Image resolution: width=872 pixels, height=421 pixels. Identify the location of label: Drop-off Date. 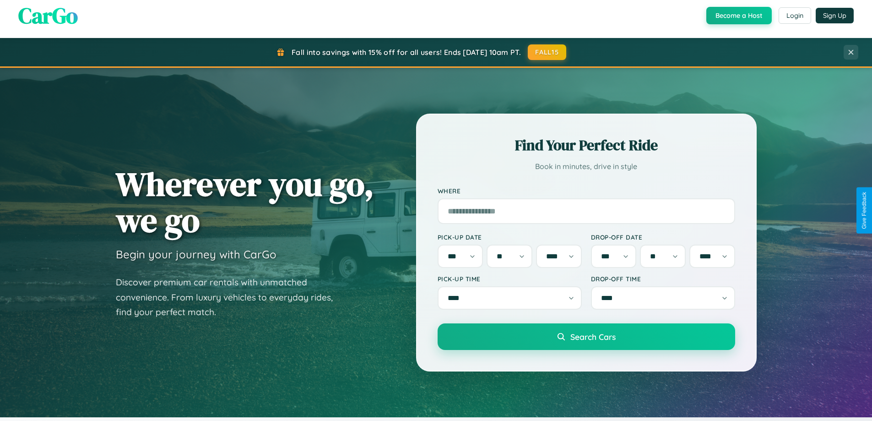
(663, 237).